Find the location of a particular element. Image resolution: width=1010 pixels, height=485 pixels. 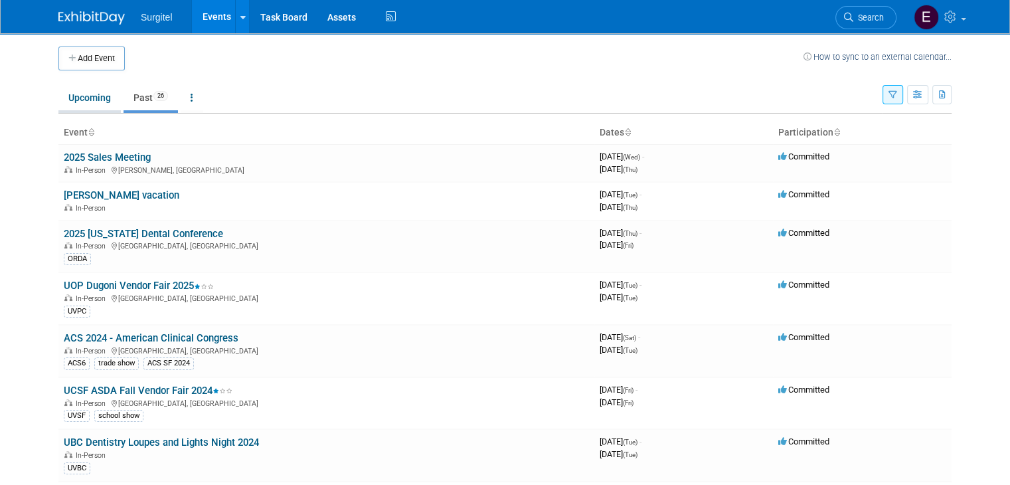

span: Surgitel is located at coordinates (156, 17).